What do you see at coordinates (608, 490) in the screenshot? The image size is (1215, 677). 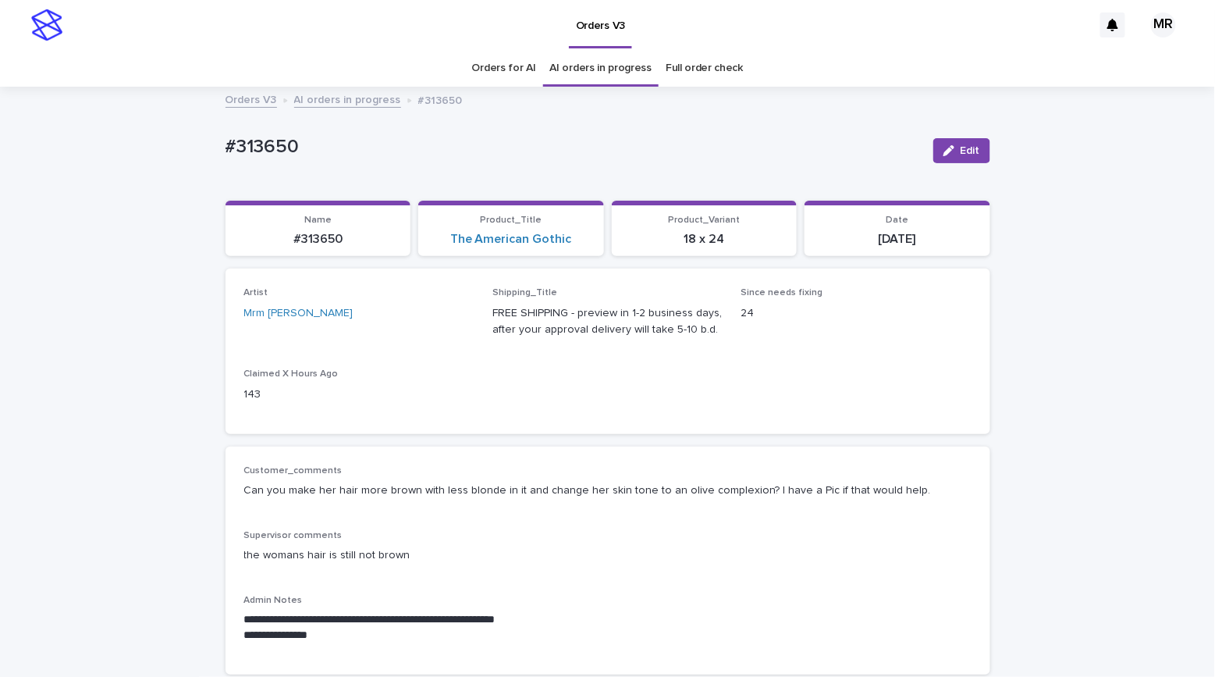 I see `p: Can you make her hair more brown with less blonde in it and change her skin tone to an olive comp...` at bounding box center [608, 490].